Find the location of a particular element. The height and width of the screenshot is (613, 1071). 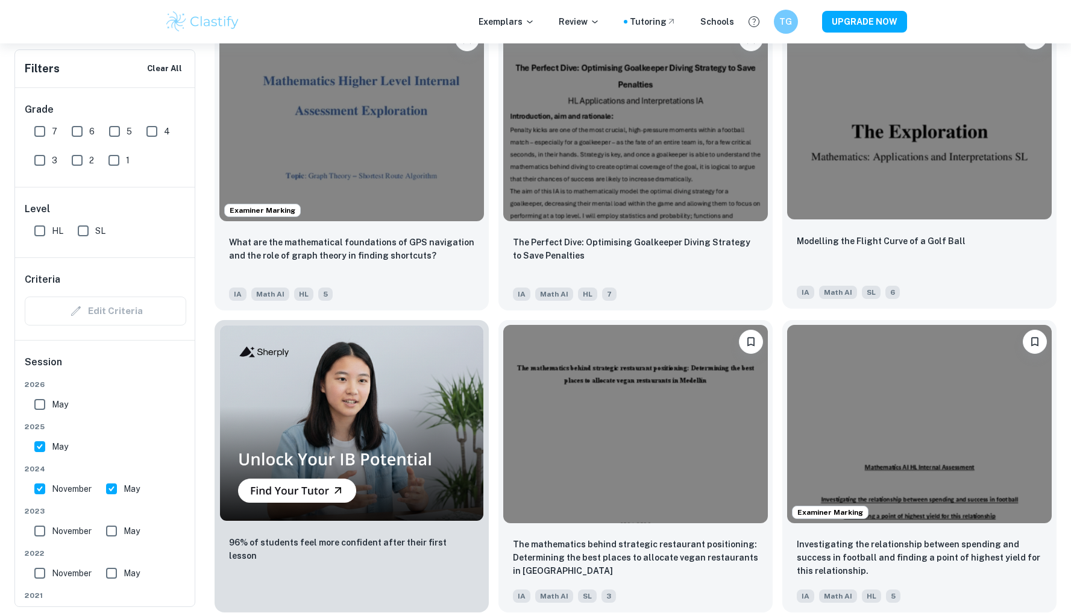

a: Tutoring is located at coordinates (653, 22).